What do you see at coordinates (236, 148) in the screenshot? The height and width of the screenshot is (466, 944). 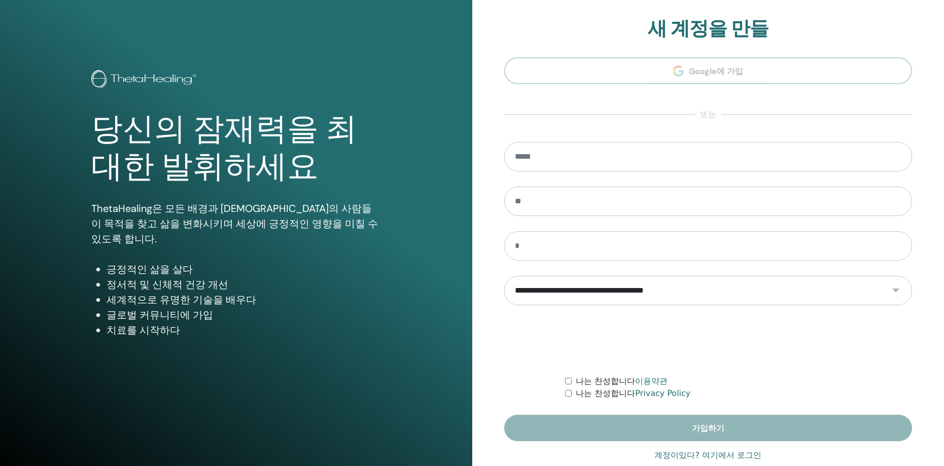 I see `h1: 당신의 잠재력을 최대한 발휘하세요` at bounding box center [236, 148].